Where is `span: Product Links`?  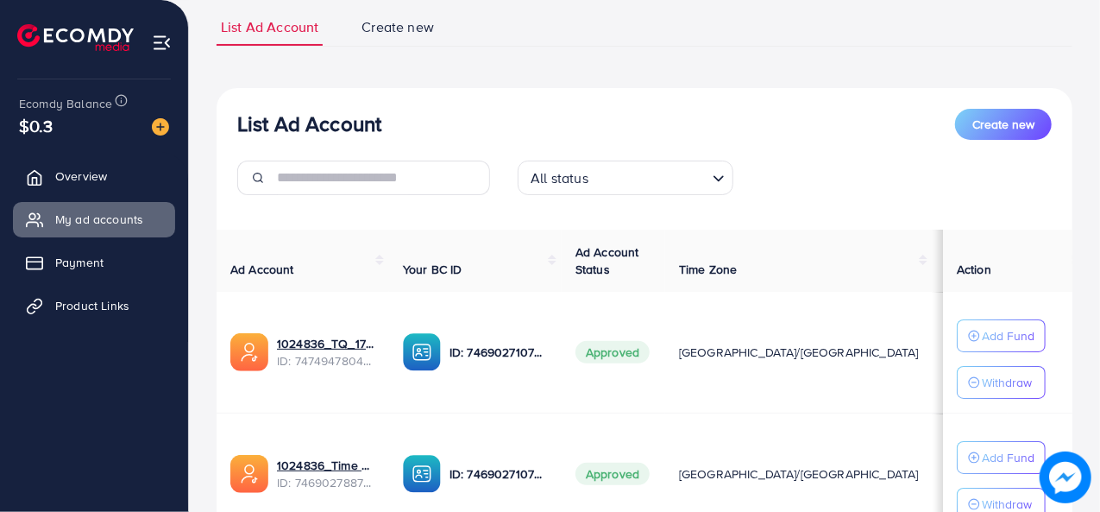
span: Product Links is located at coordinates (92, 306).